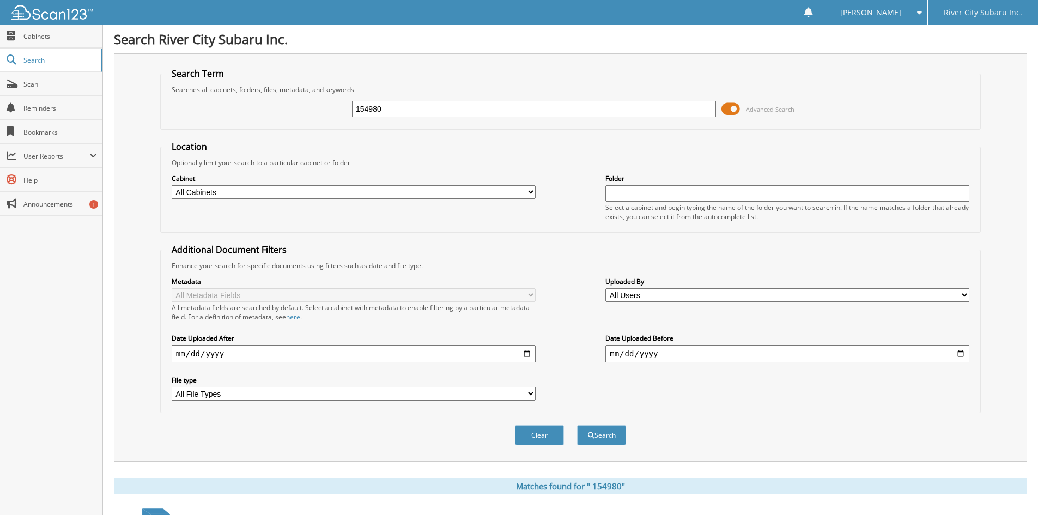  What do you see at coordinates (354, 380) in the screenshot?
I see `label: File type` at bounding box center [354, 380].